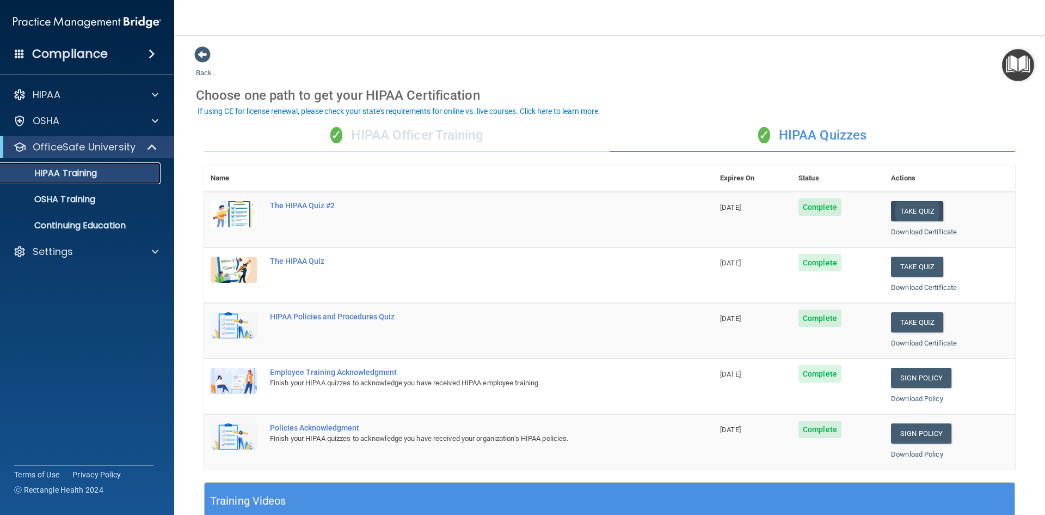  I want to click on p: OSHA Training, so click(51, 199).